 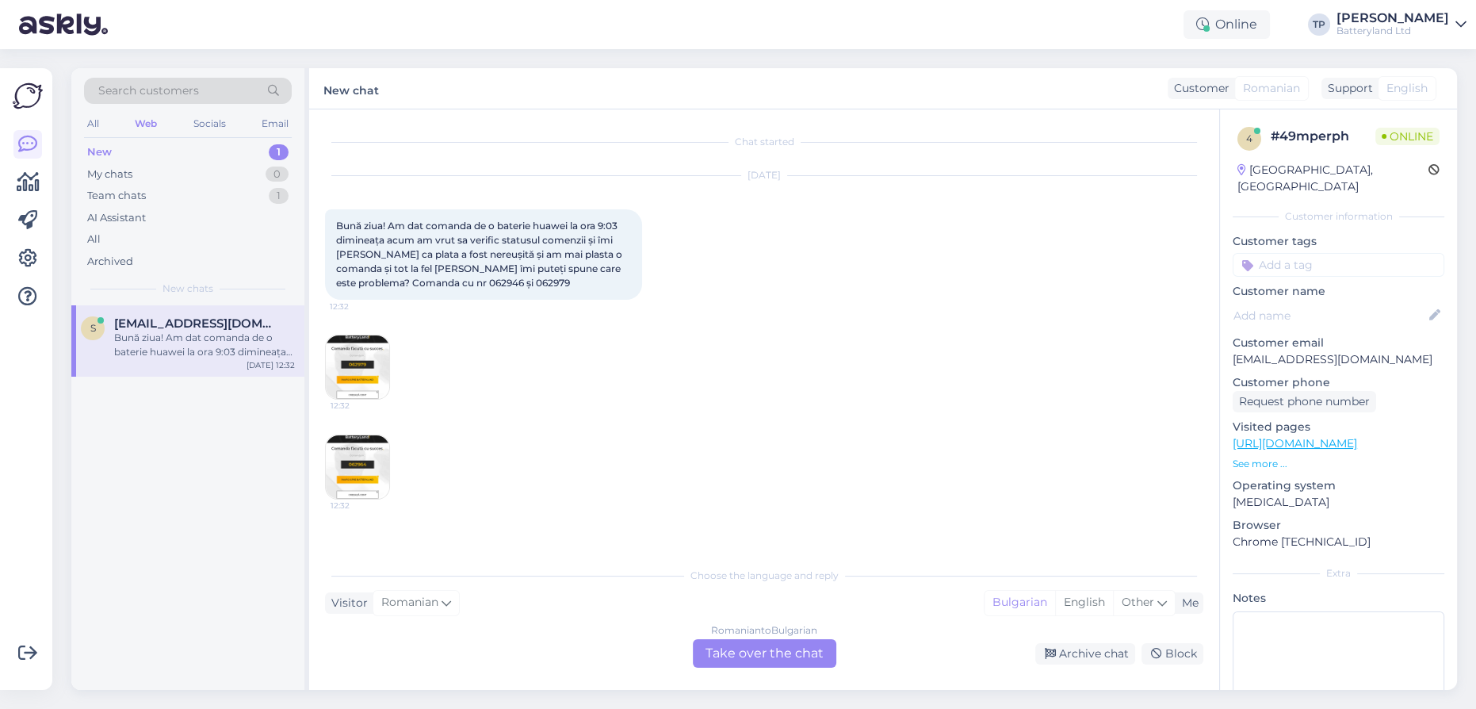 I want to click on label: New chat, so click(x=351, y=88).